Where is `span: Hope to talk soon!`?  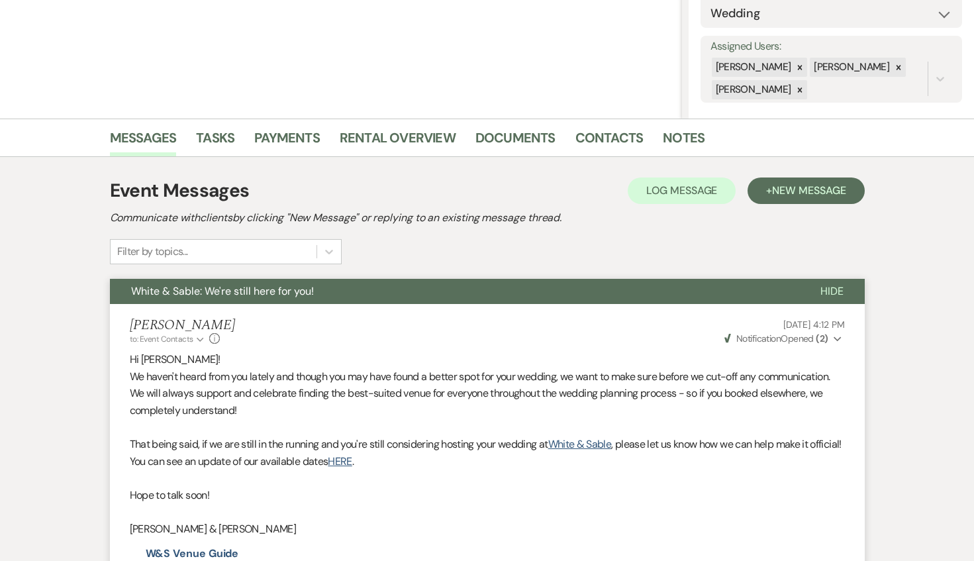 span: Hope to talk soon! is located at coordinates (169, 495).